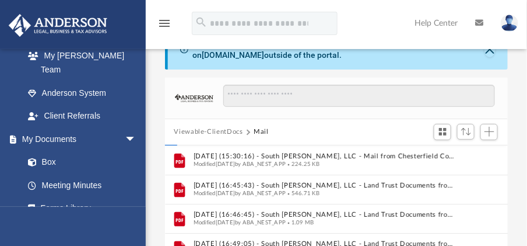 This screenshot has height=246, width=527. Describe the element at coordinates (443, 132) in the screenshot. I see `button: Switch to Grid View` at that location.